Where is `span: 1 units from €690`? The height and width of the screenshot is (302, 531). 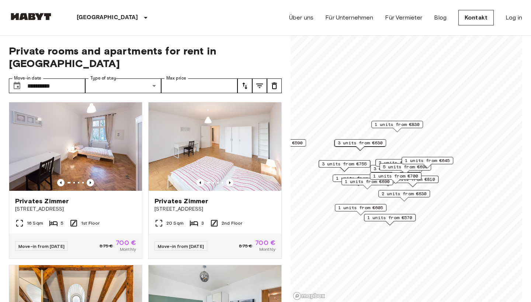
span: 1 units from €690 is located at coordinates (367, 182).